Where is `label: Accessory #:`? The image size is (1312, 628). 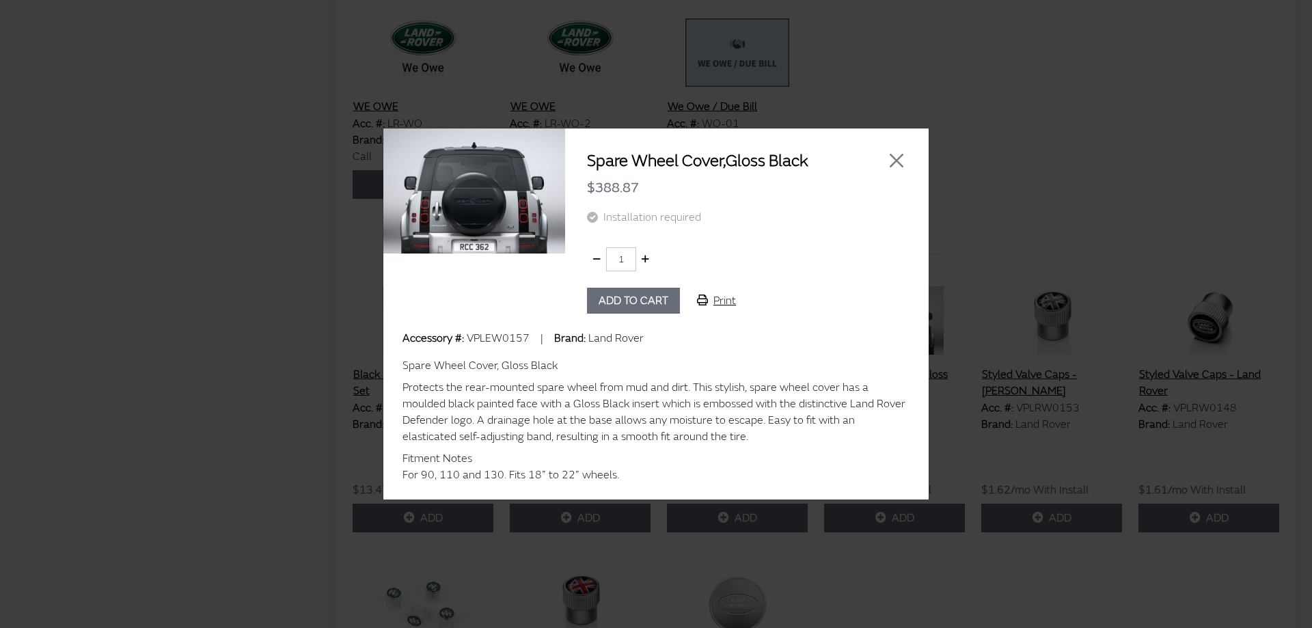 label: Accessory #: is located at coordinates (433, 338).